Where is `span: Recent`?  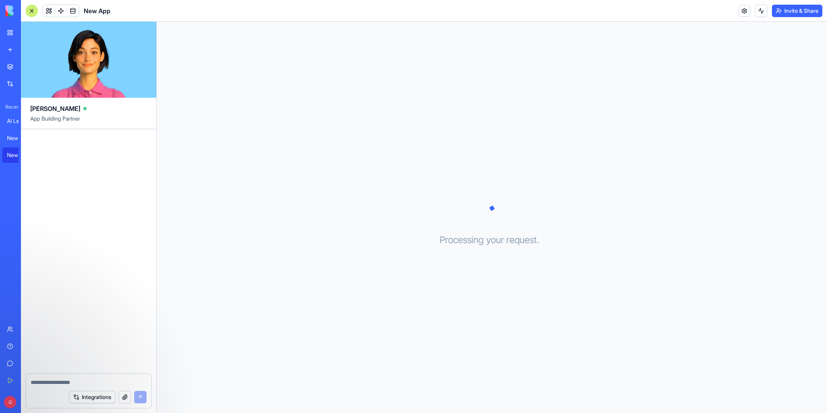
span: Recent is located at coordinates (10, 107).